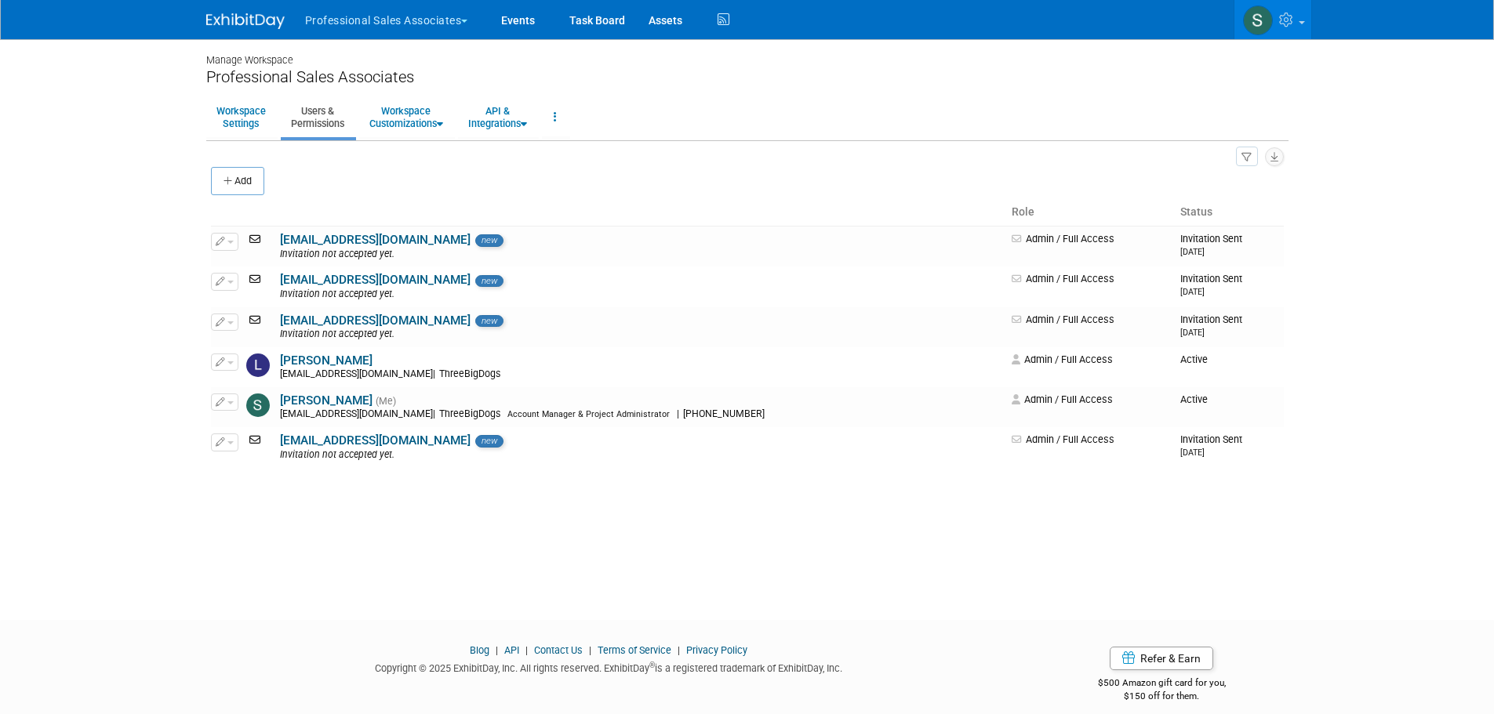 The height and width of the screenshot is (714, 1494). Describe the element at coordinates (1161, 696) in the screenshot. I see `div: $150 off for them.` at that location.